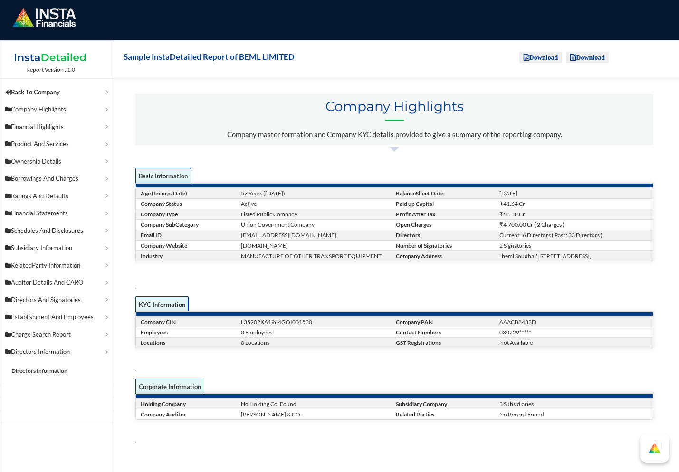 The image size is (679, 472). I want to click on p: Company Highlights, so click(54, 110).